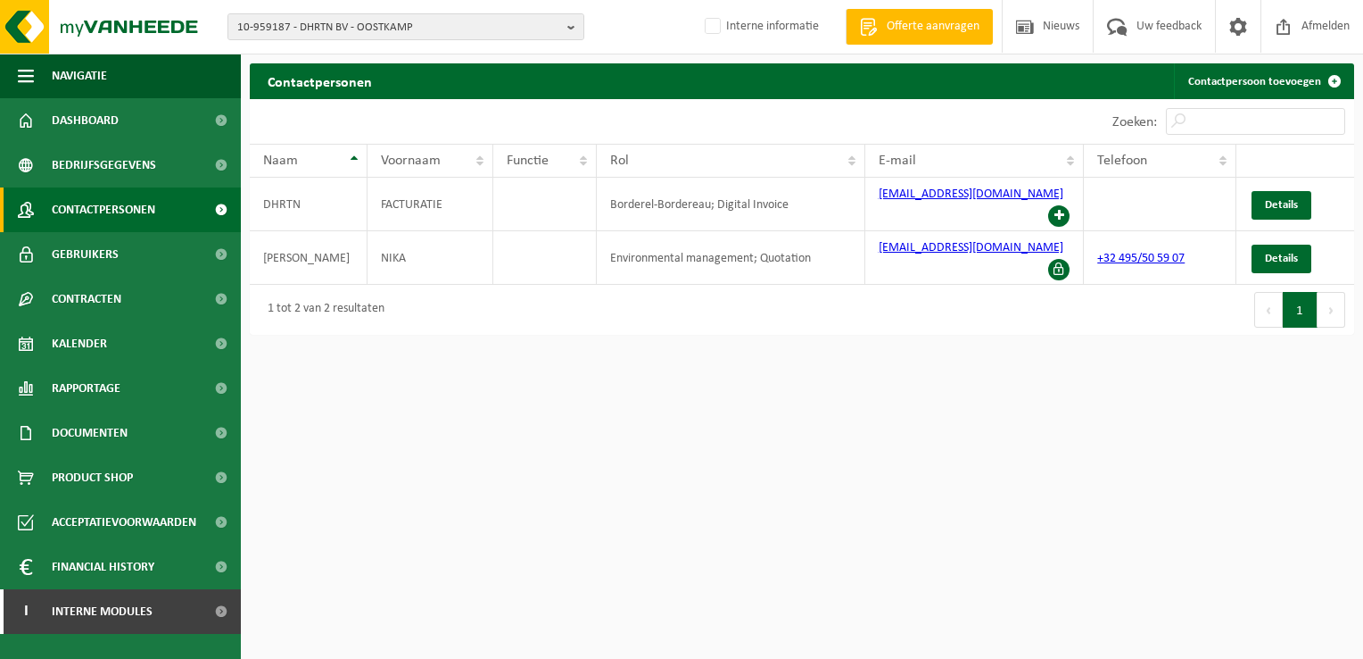 The width and height of the screenshot is (1363, 659). What do you see at coordinates (92, 477) in the screenshot?
I see `span: Product Shop` at bounding box center [92, 477].